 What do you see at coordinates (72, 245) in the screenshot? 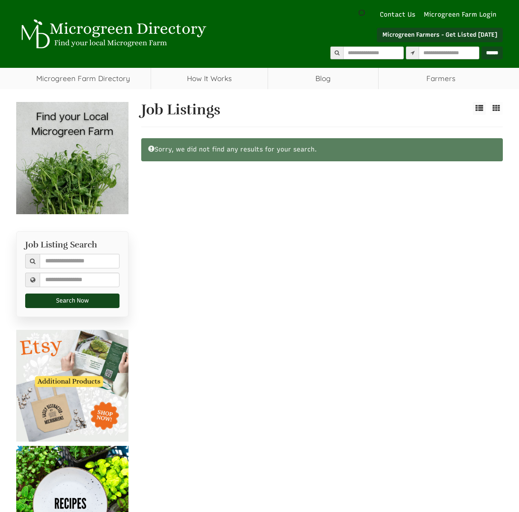
I see `h3: Job Listing Search` at bounding box center [72, 245].